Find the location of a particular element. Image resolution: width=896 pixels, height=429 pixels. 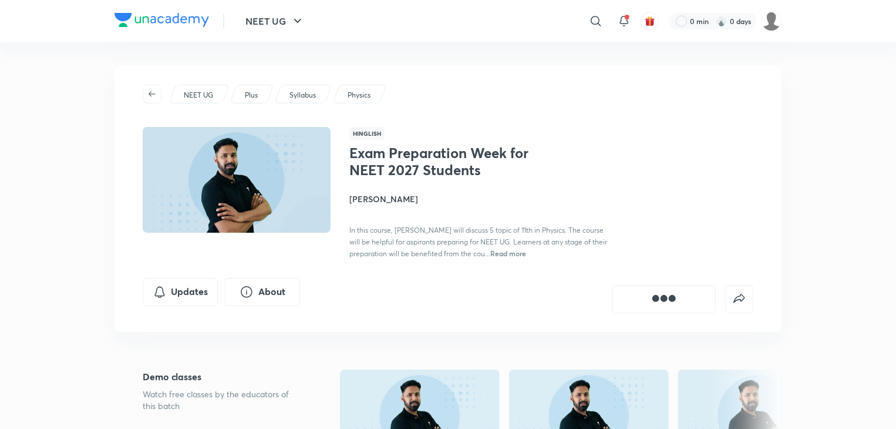

img: Sakshi is located at coordinates (772, 21).